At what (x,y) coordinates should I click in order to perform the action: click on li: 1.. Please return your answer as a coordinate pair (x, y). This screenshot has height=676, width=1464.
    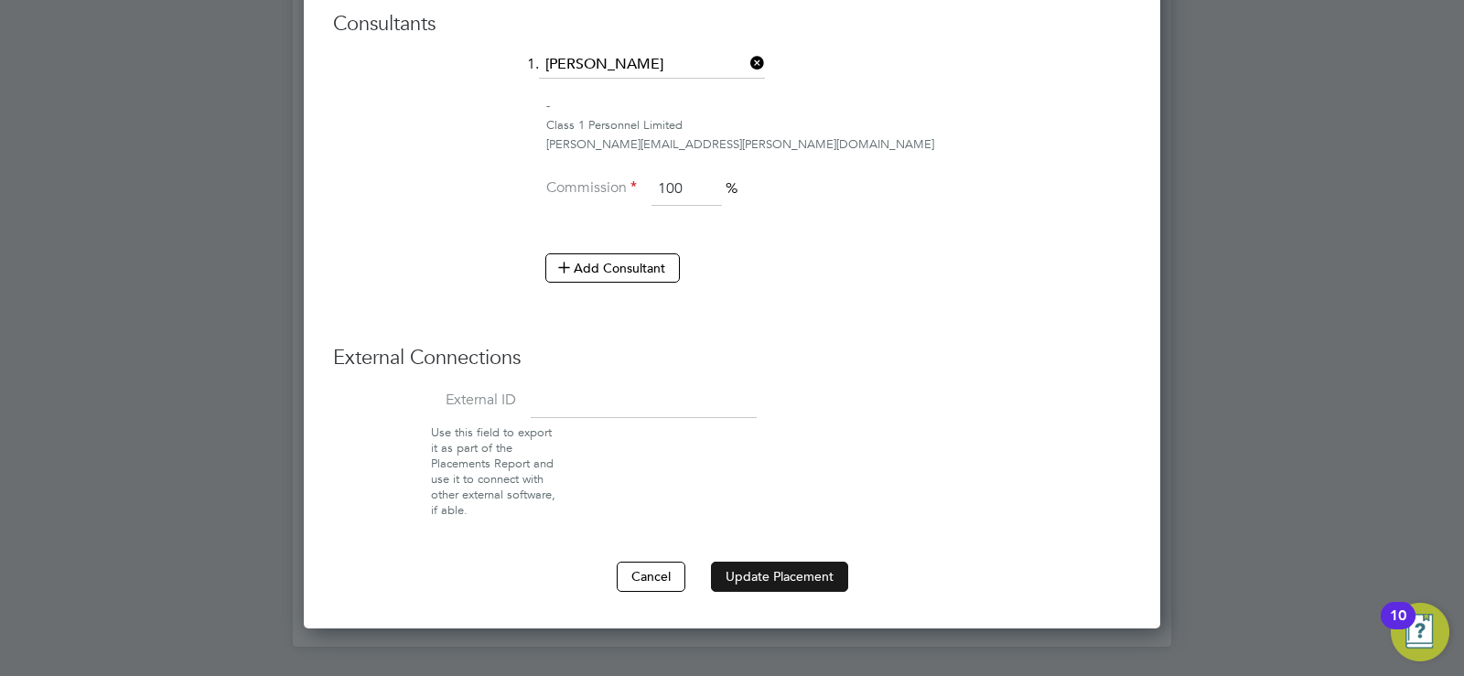
    Looking at the image, I should click on (732, 74).